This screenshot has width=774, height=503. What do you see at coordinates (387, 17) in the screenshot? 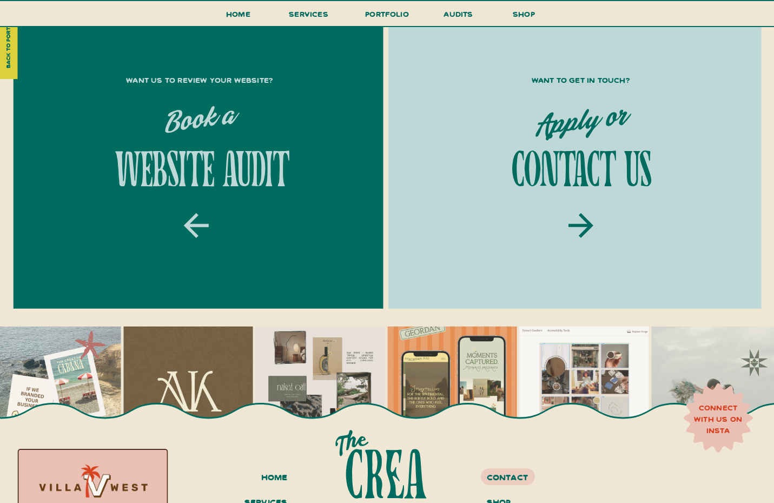
I see `h3: portfolio` at bounding box center [387, 17].